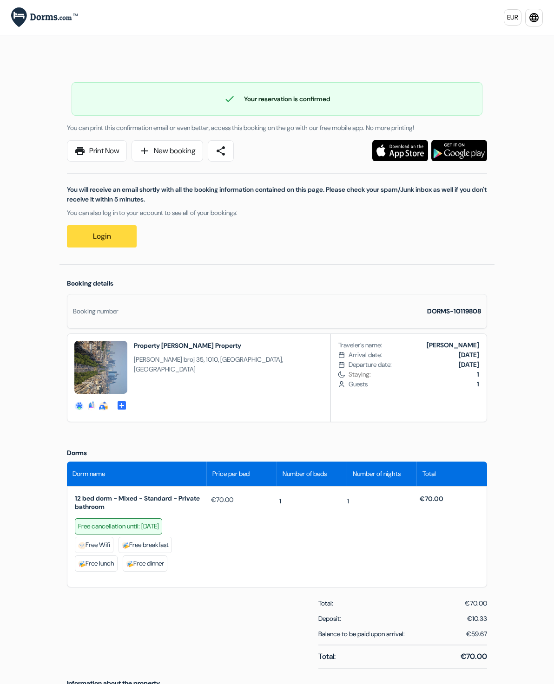 The height and width of the screenshot is (684, 554). Describe the element at coordinates (231, 474) in the screenshot. I see `span: Price per bed` at that location.